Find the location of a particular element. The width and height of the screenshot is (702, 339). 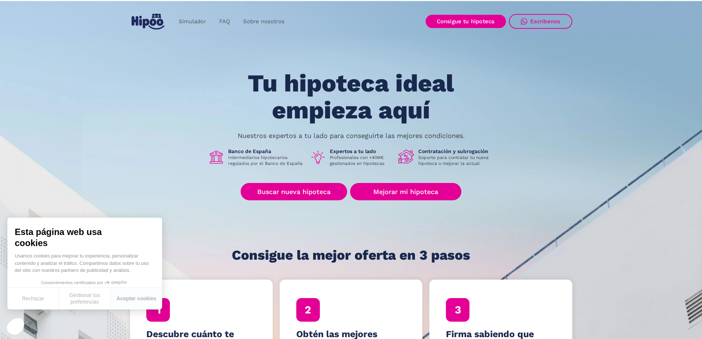

p: Intermediarios hipotecarios regulados por el Banco de España is located at coordinates (266, 160).